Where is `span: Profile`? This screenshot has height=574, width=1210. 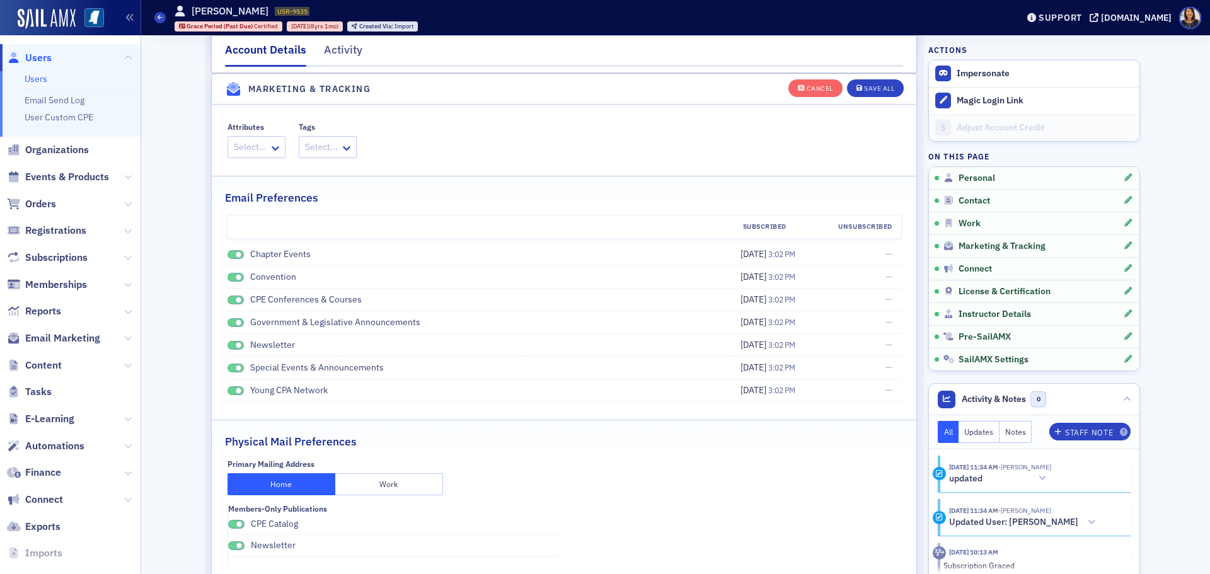
span: Profile is located at coordinates (1190, 18).